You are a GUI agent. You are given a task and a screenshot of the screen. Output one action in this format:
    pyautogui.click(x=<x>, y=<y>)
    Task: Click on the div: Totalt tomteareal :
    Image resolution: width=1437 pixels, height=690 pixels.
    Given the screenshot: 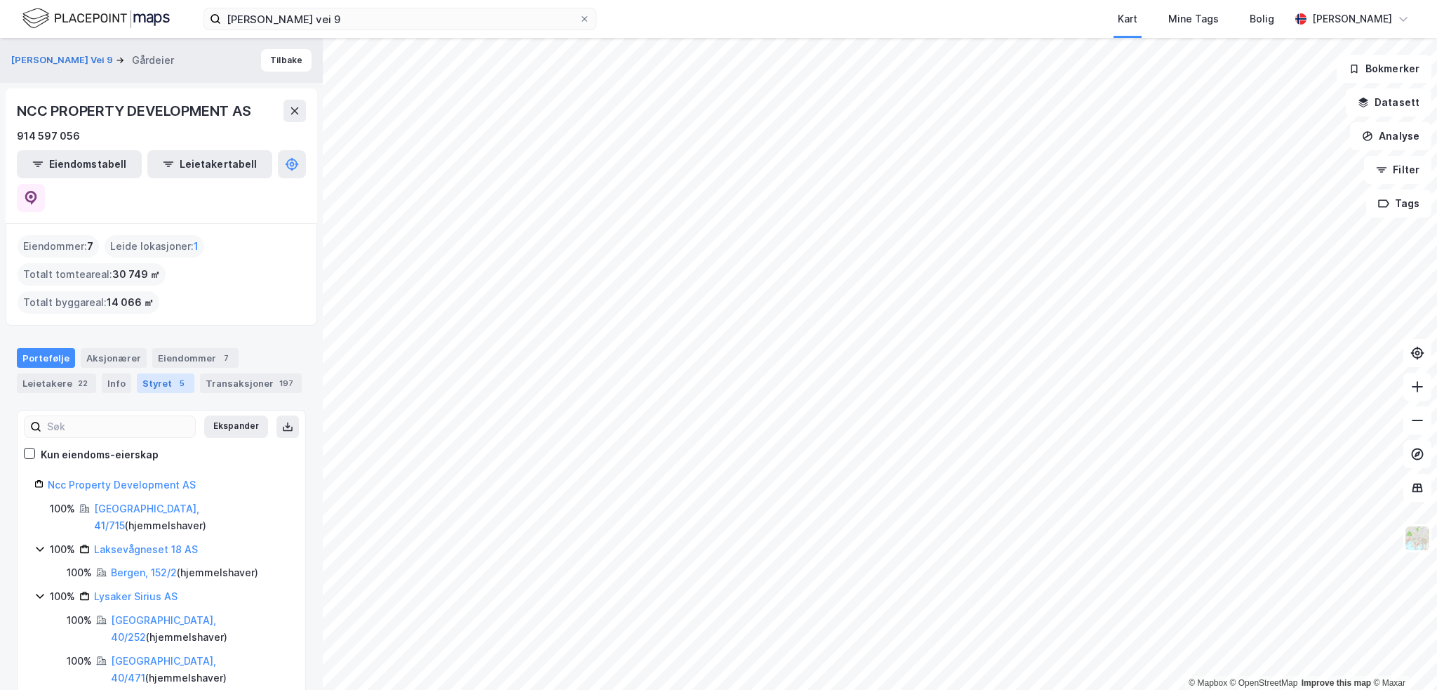 What is the action you would take?
    pyautogui.click(x=91, y=274)
    